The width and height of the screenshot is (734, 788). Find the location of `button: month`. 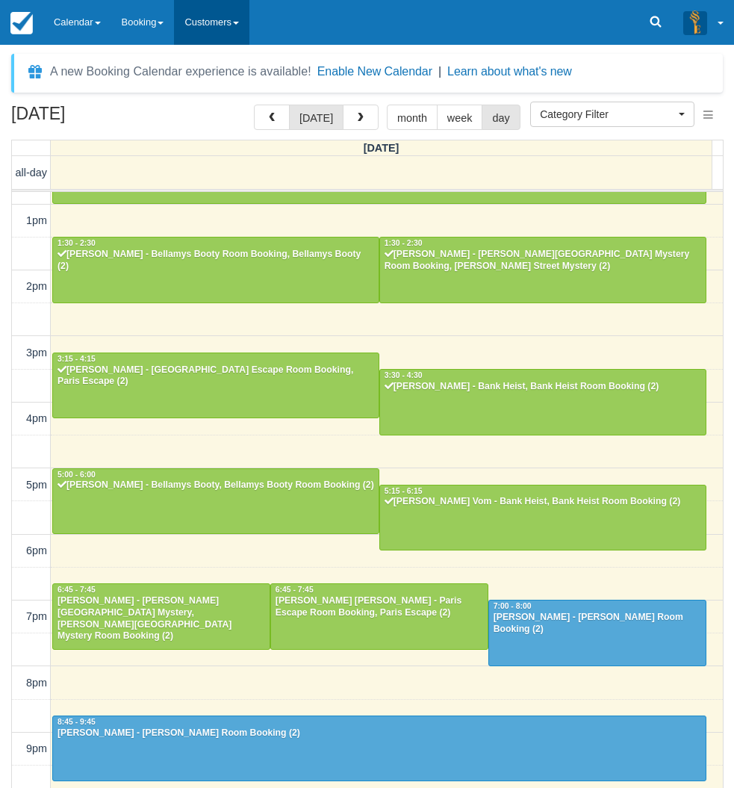

button: month is located at coordinates (412, 117).